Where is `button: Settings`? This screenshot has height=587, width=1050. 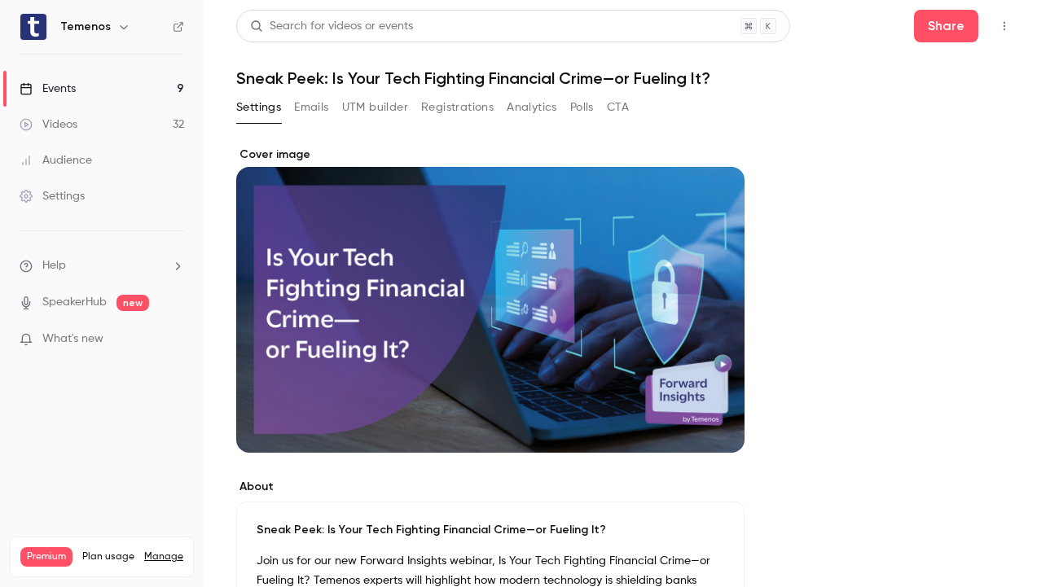 button: Settings is located at coordinates (258, 108).